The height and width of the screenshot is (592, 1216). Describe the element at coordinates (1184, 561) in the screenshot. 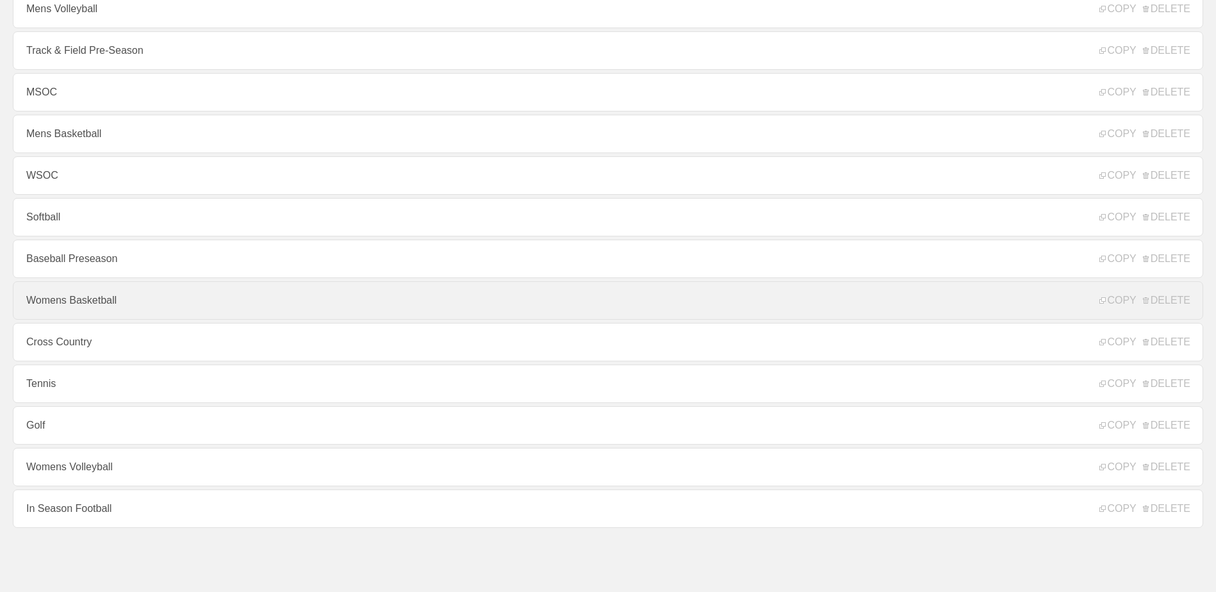

I see `div: Chat Widget` at that location.